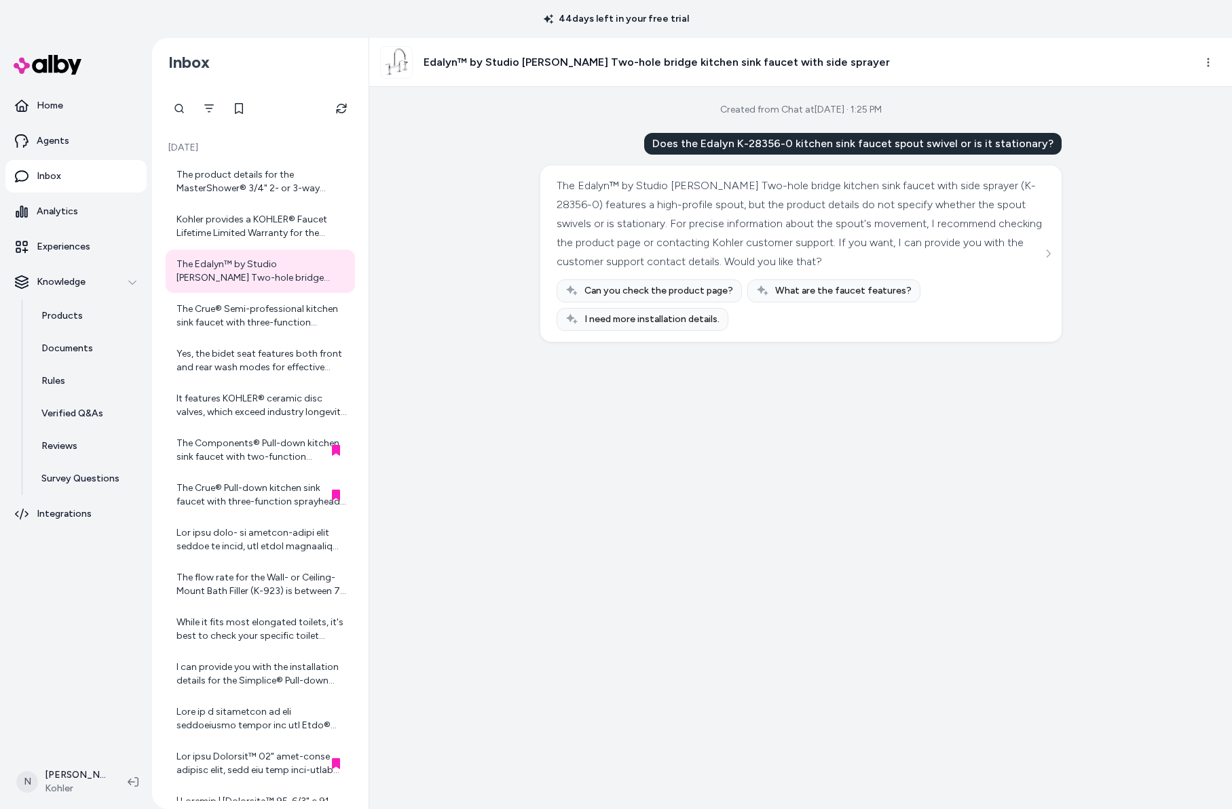  What do you see at coordinates (260, 406) in the screenshot?
I see `a: It features KOHLER® ceramic disc valves, which exceed industry longevity standards for durable pe...` at bounding box center [260, 406].